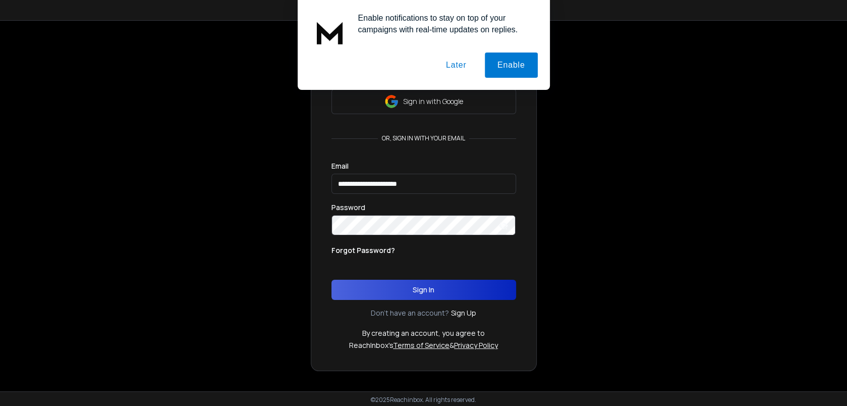 This screenshot has width=847, height=406. What do you see at coordinates (424, 290) in the screenshot?
I see `button: Sign In` at bounding box center [424, 290].